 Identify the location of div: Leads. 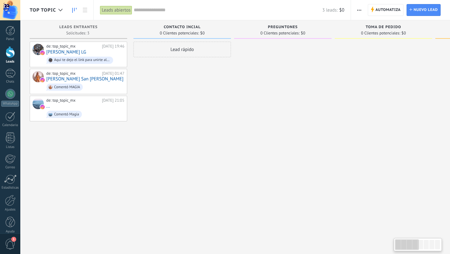
(10, 62).